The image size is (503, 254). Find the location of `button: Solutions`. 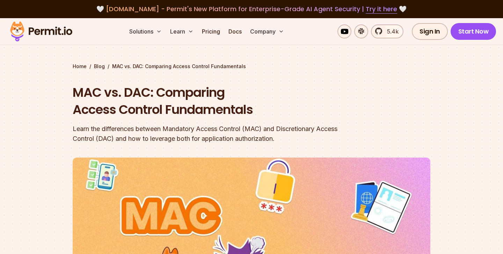

button: Solutions is located at coordinates (145, 31).